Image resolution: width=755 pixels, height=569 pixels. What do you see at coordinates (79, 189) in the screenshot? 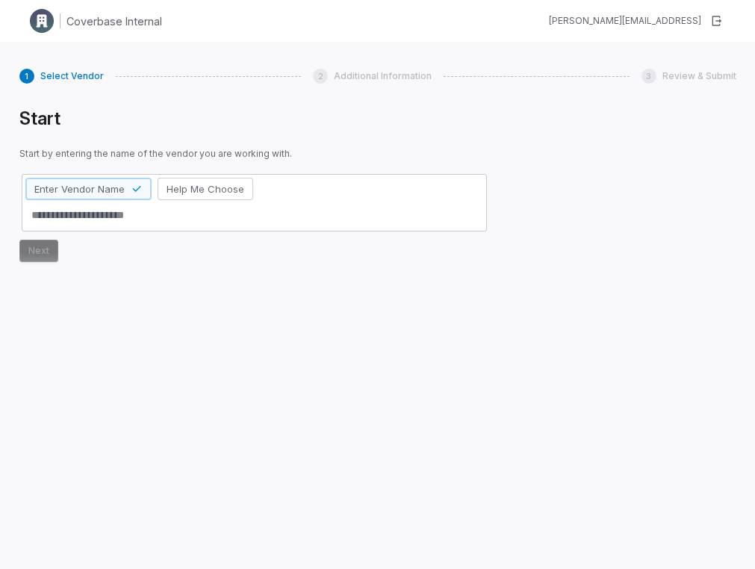
I see `span: Enter Vendor Name` at bounding box center [79, 189].